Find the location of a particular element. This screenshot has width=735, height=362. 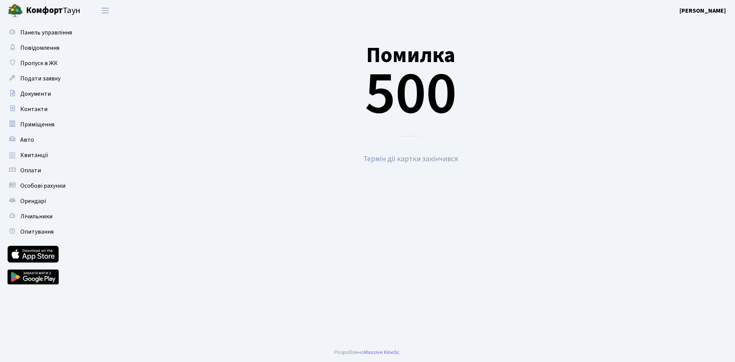

a: Опитування is located at coordinates (42, 232).